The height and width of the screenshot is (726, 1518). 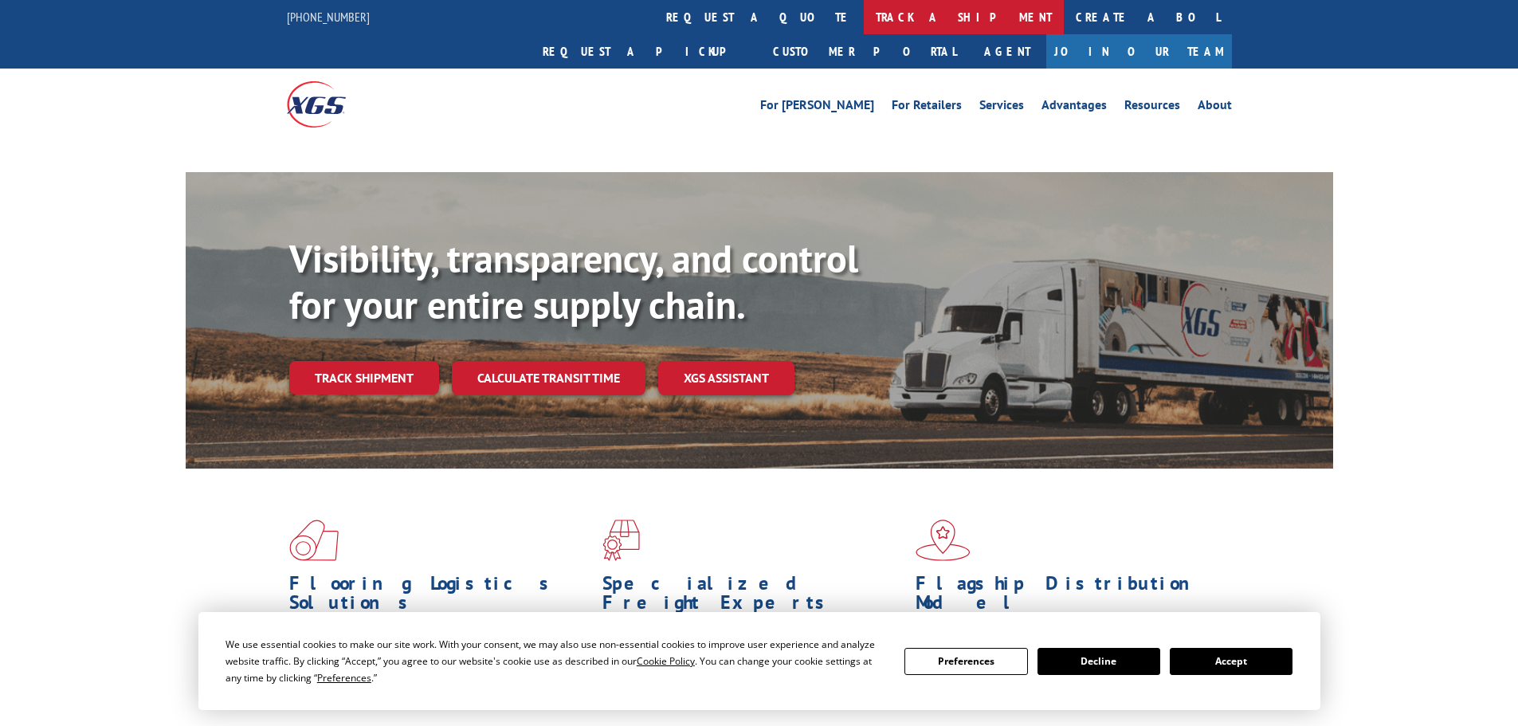 I want to click on a: About, so click(x=1215, y=108).